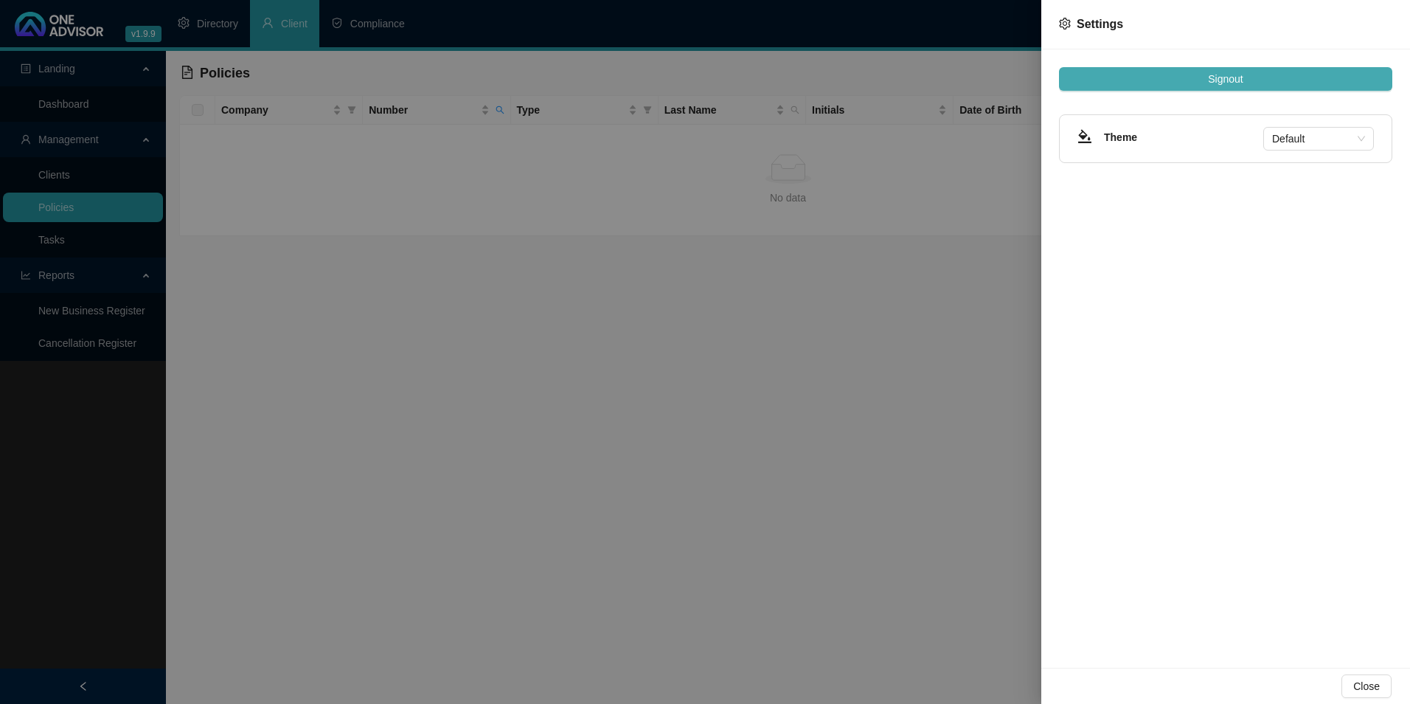  I want to click on span: setting, so click(1065, 24).